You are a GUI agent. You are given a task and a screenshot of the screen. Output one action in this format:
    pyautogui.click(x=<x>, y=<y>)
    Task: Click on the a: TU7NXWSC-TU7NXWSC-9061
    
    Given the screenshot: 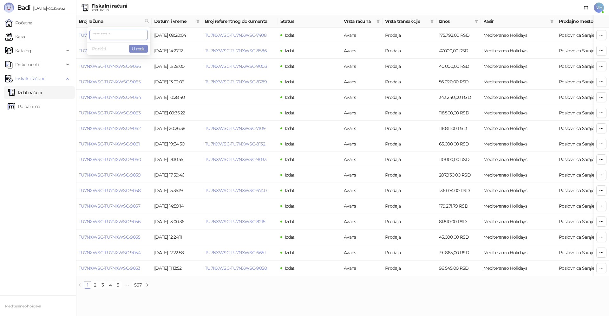 What is the action you would take?
    pyautogui.click(x=109, y=144)
    